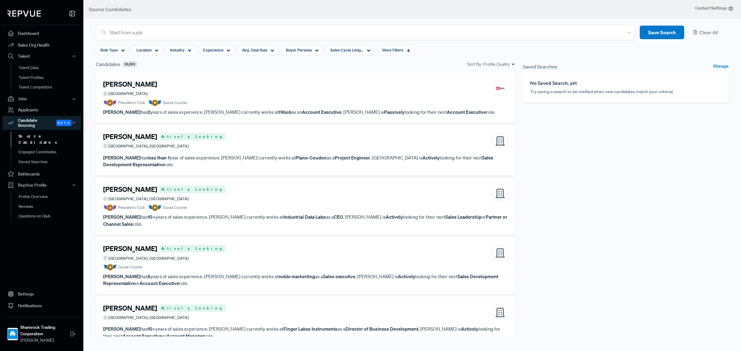  What do you see at coordinates (662, 32) in the screenshot?
I see `button: Save Search` at bounding box center [662, 32].